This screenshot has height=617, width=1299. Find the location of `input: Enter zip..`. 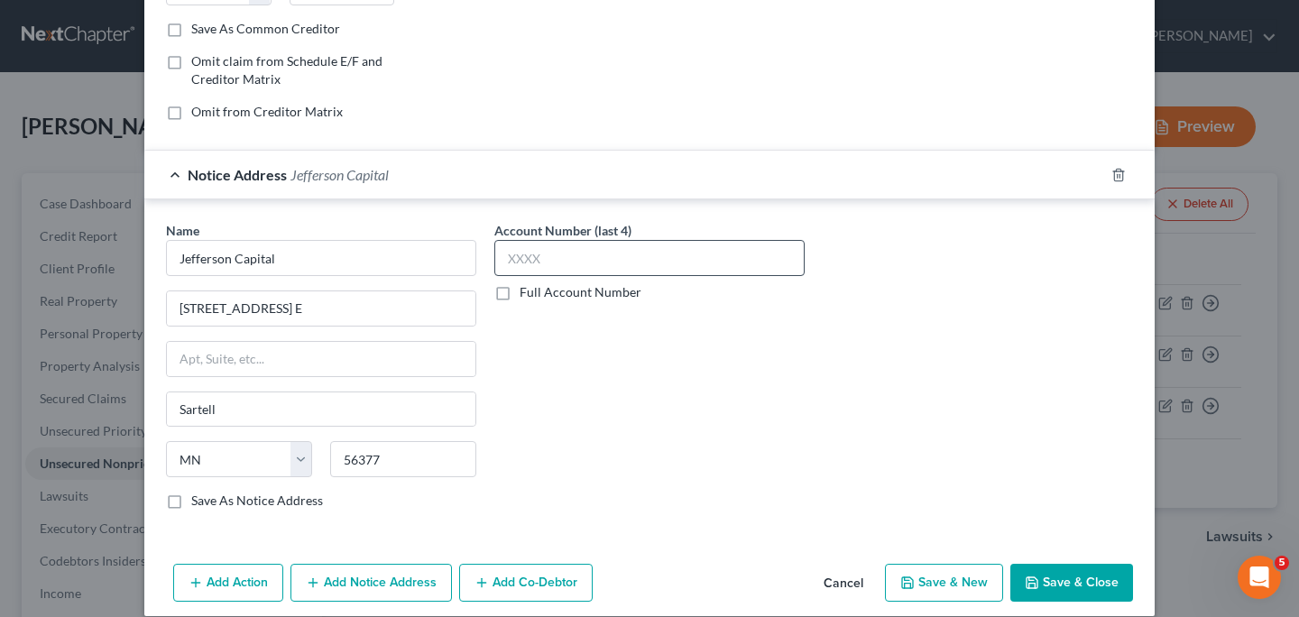

input: Enter zip.. is located at coordinates (403, 459).